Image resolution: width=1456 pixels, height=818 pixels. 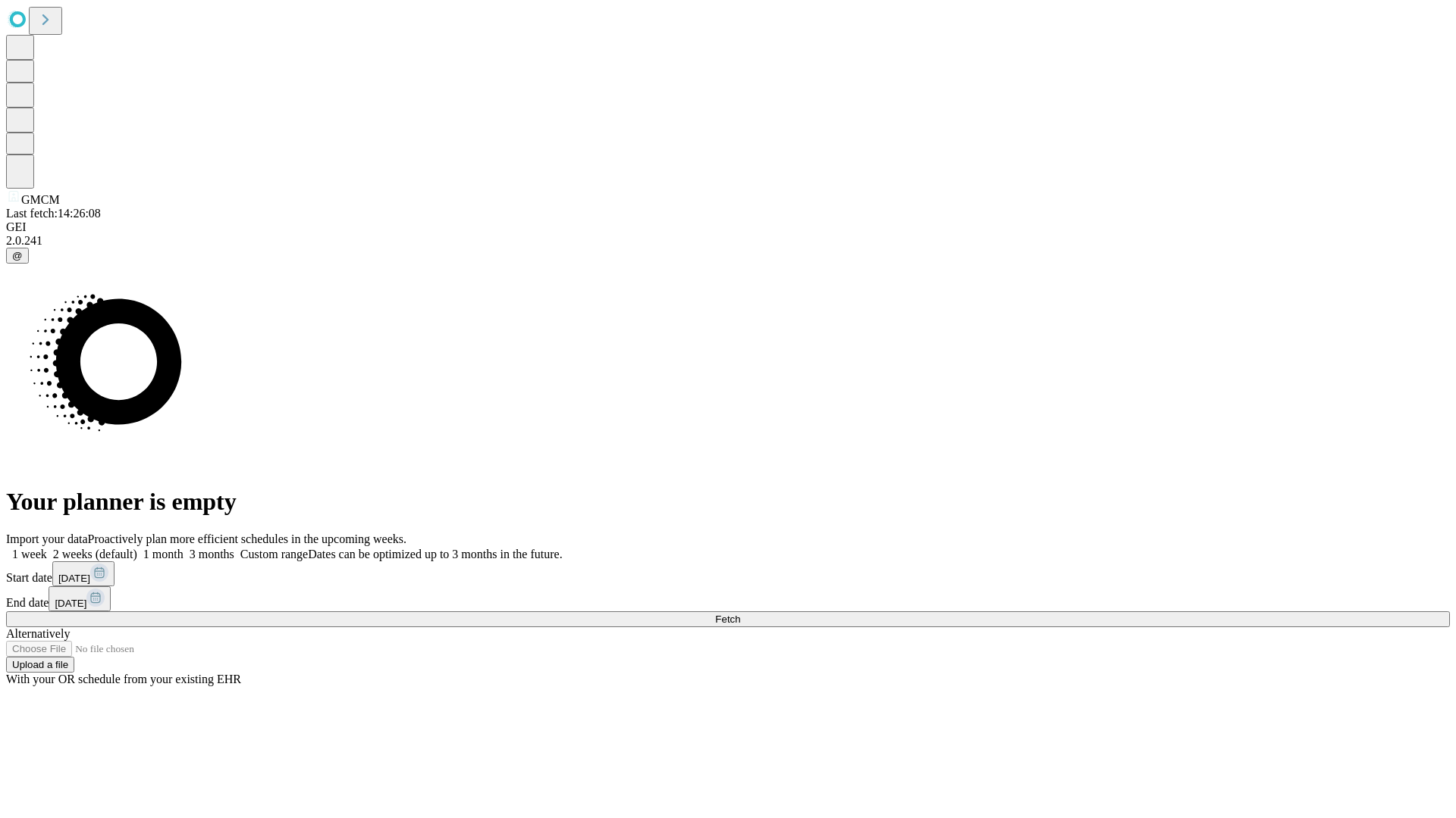 What do you see at coordinates (247, 539) in the screenshot?
I see `span: Proactively plan more efficient schedules in the upcoming weeks.` at bounding box center [247, 539].